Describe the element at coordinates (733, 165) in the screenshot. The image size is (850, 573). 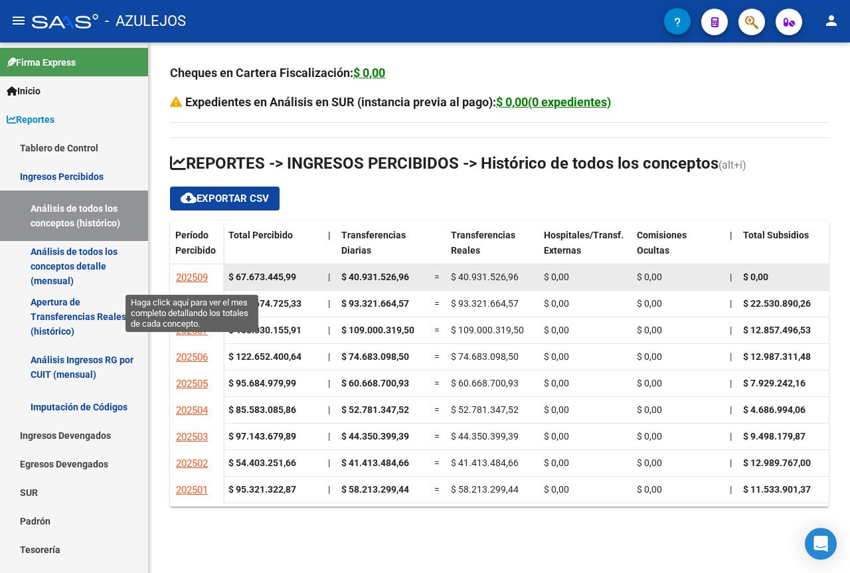
I see `span: (alt+i)` at that location.